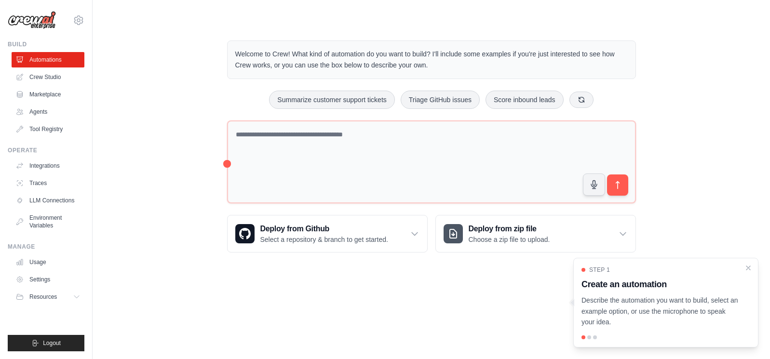 The width and height of the screenshot is (770, 359). I want to click on a: Crew Studio, so click(48, 77).